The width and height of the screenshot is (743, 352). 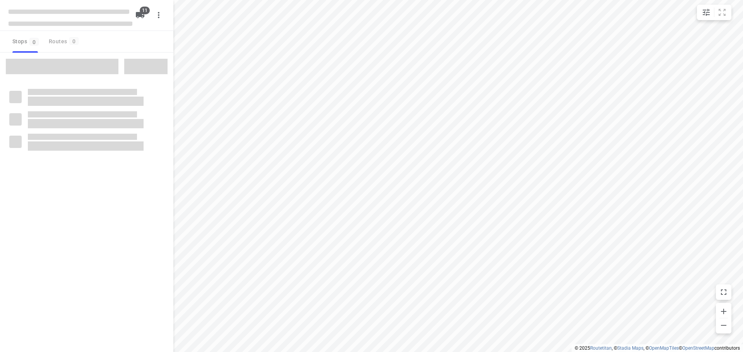 What do you see at coordinates (630, 348) in the screenshot?
I see `a: Stadia Maps` at bounding box center [630, 348].